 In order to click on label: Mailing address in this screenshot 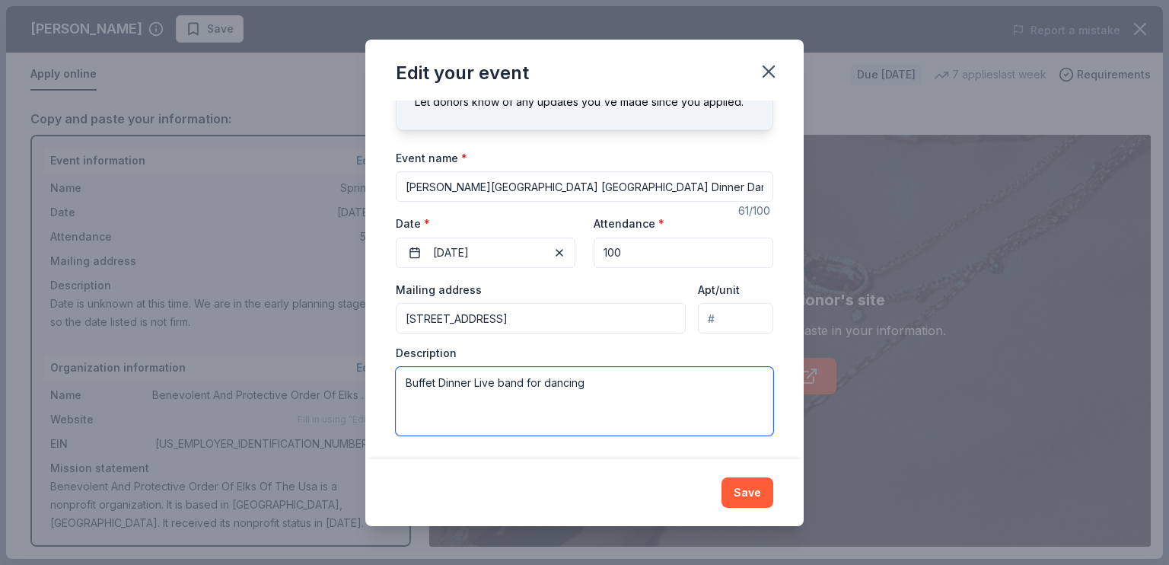, I will do `click(438, 290)`.